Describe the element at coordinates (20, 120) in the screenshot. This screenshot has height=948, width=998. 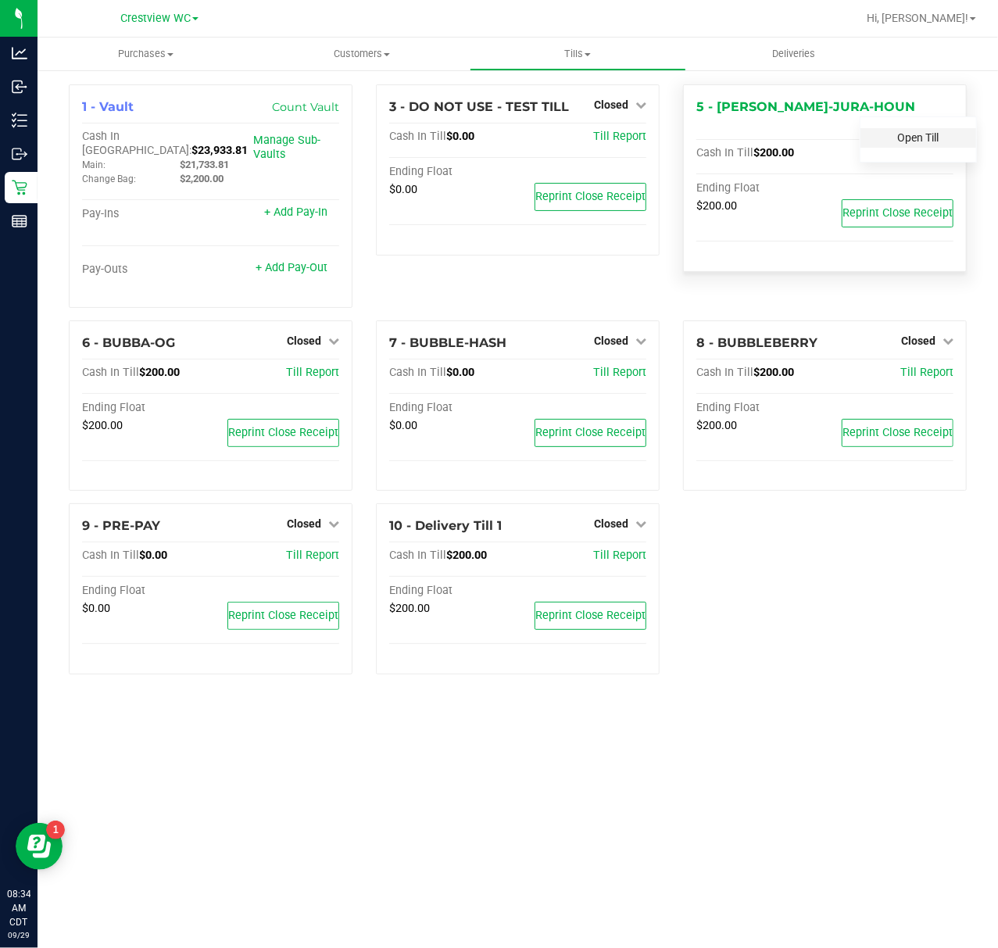
I see `inline-svg: Inventory` at that location.